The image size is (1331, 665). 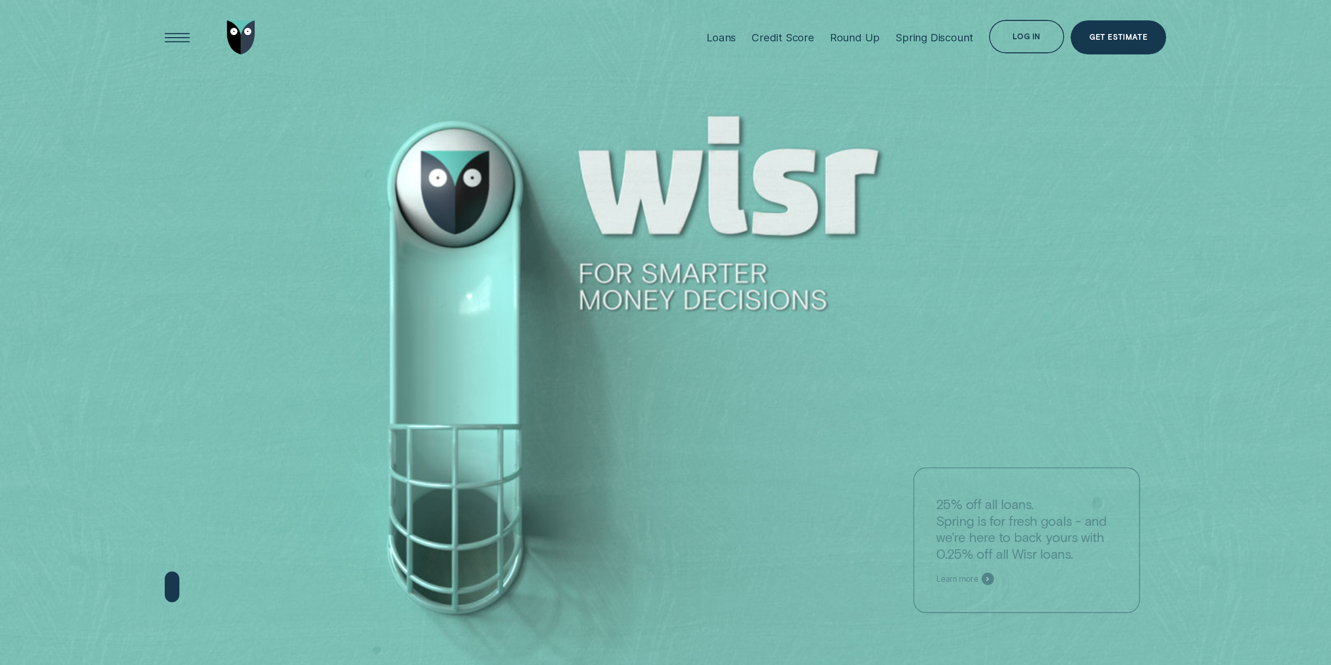 What do you see at coordinates (721, 37) in the screenshot?
I see `div: Loans` at bounding box center [721, 37].